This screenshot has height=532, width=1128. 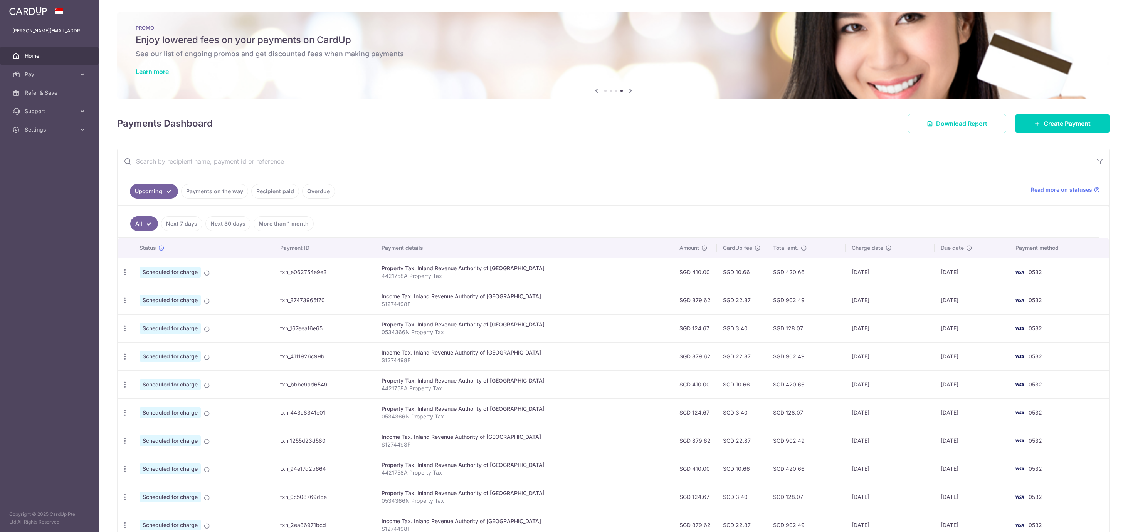 What do you see at coordinates (152, 72) in the screenshot?
I see `a: Learn more` at bounding box center [152, 72].